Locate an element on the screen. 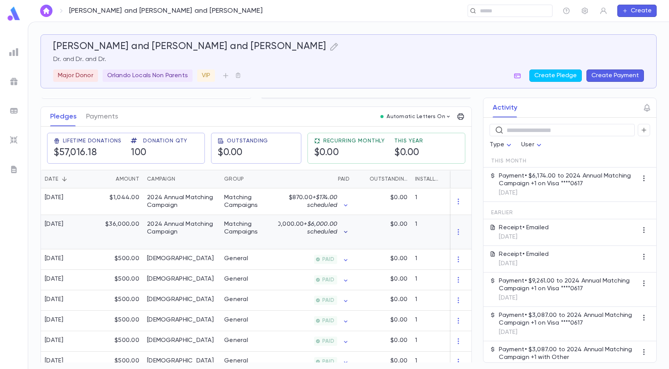  div: Orlando Locals Non Parents is located at coordinates (147, 76).